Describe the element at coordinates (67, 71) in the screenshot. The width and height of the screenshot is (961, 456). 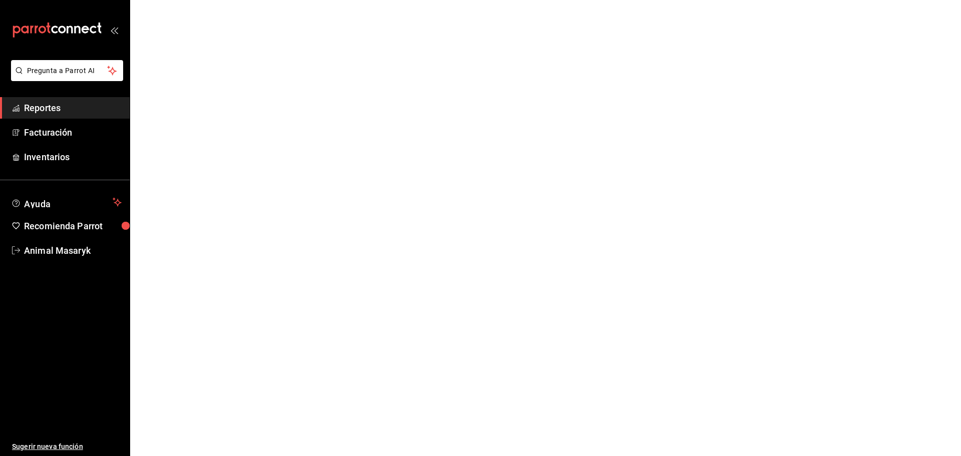
I see `button: Pregunta a Parrot AI` at that location.